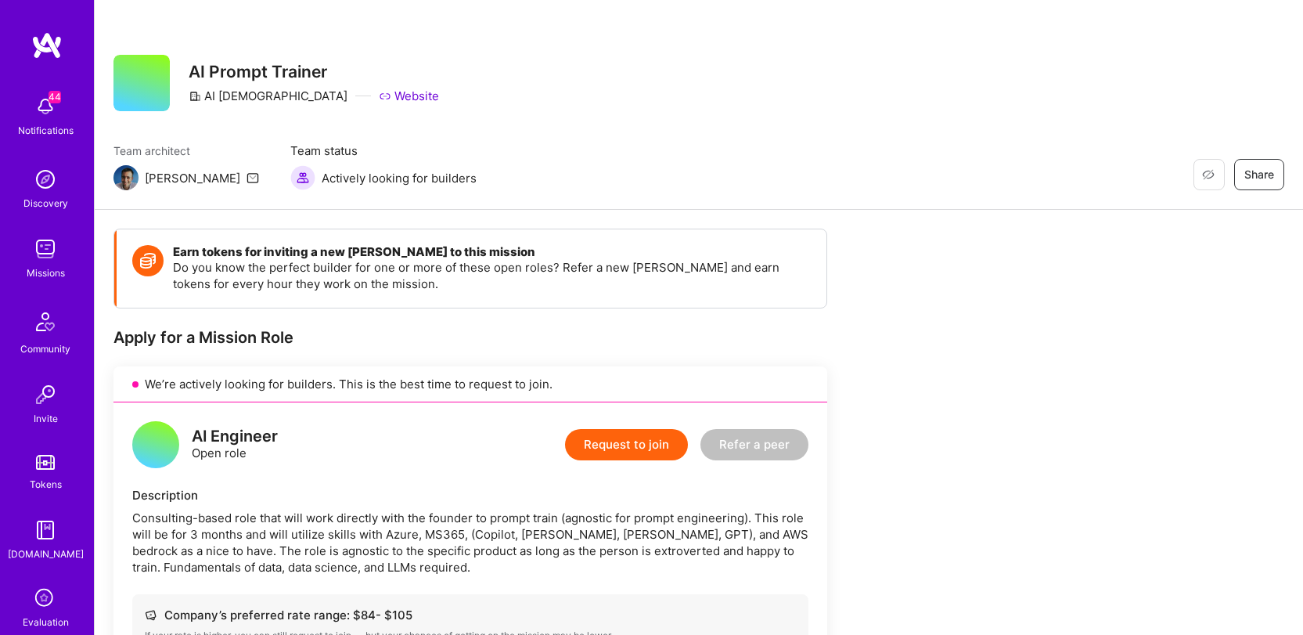 The height and width of the screenshot is (635, 1303). What do you see at coordinates (45, 203) in the screenshot?
I see `div: Discovery` at bounding box center [45, 203].